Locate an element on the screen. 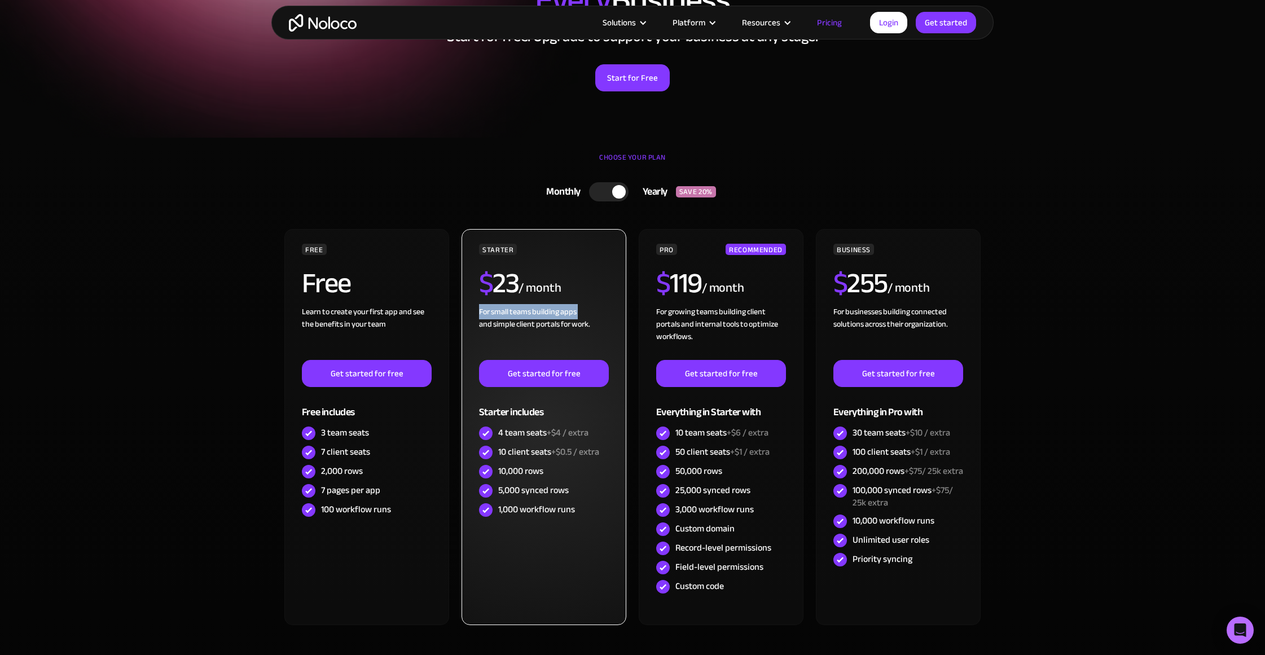 The image size is (1265, 655). div: 2,000 rows is located at coordinates (342, 471).